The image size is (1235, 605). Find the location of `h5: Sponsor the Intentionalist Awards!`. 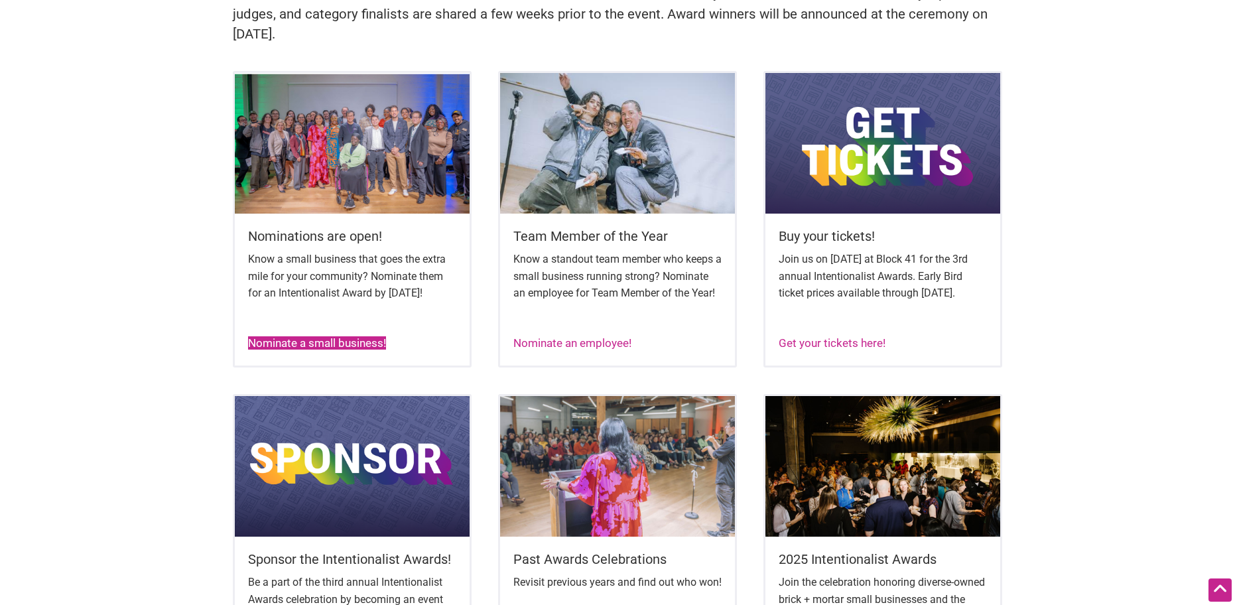

h5: Sponsor the Intentionalist Awards! is located at coordinates (352, 559).